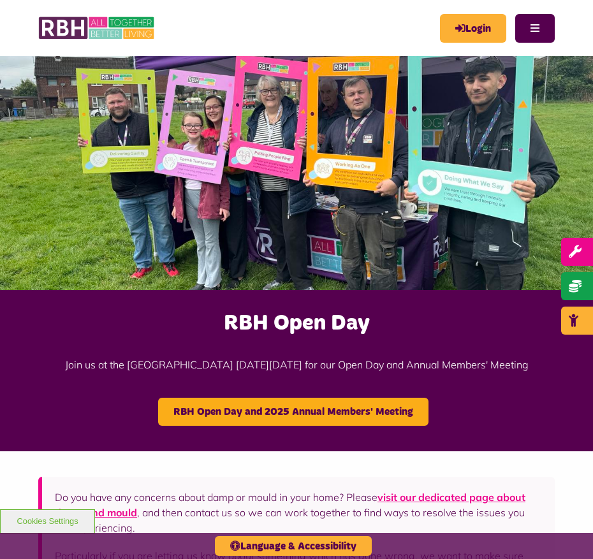  Describe the element at coordinates (97, 28) in the screenshot. I see `img: RBH` at that location.